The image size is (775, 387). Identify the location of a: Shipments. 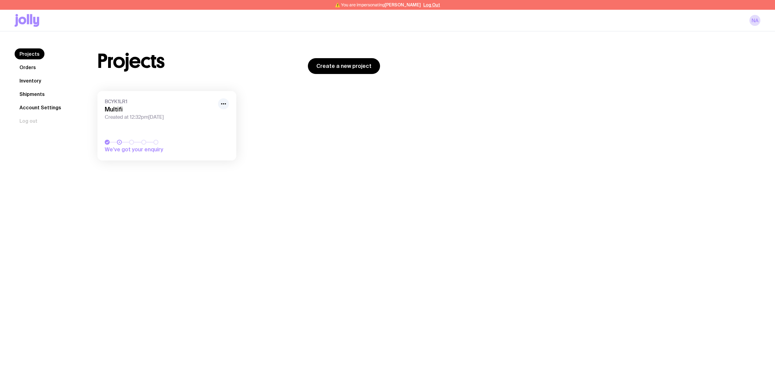
(32, 94).